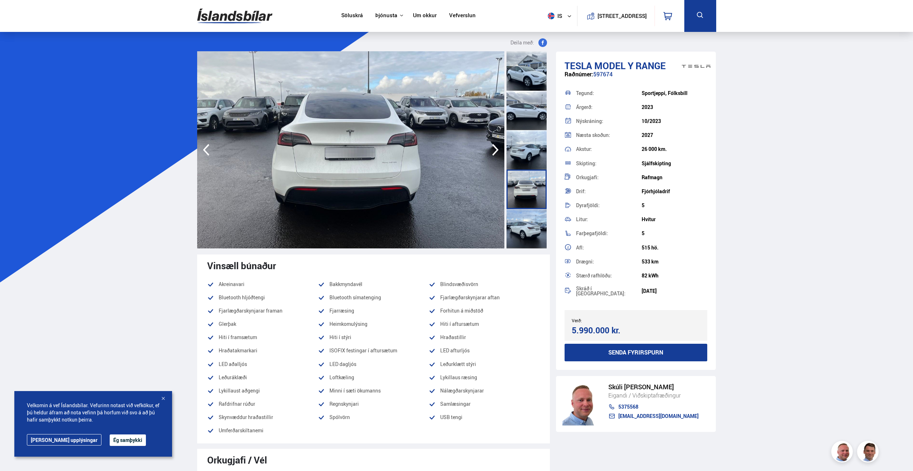 The image size is (913, 471). What do you see at coordinates (674, 149) in the screenshot?
I see `div: 26 000 km.` at bounding box center [674, 149].